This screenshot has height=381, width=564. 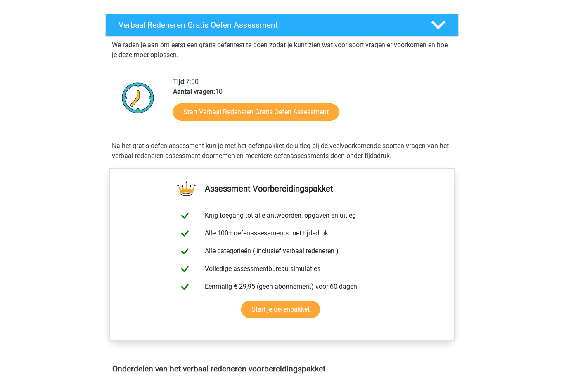 What do you see at coordinates (256, 112) in the screenshot?
I see `a: Start Verbaal Redeneren Gratis Oefen Assessment` at bounding box center [256, 112].